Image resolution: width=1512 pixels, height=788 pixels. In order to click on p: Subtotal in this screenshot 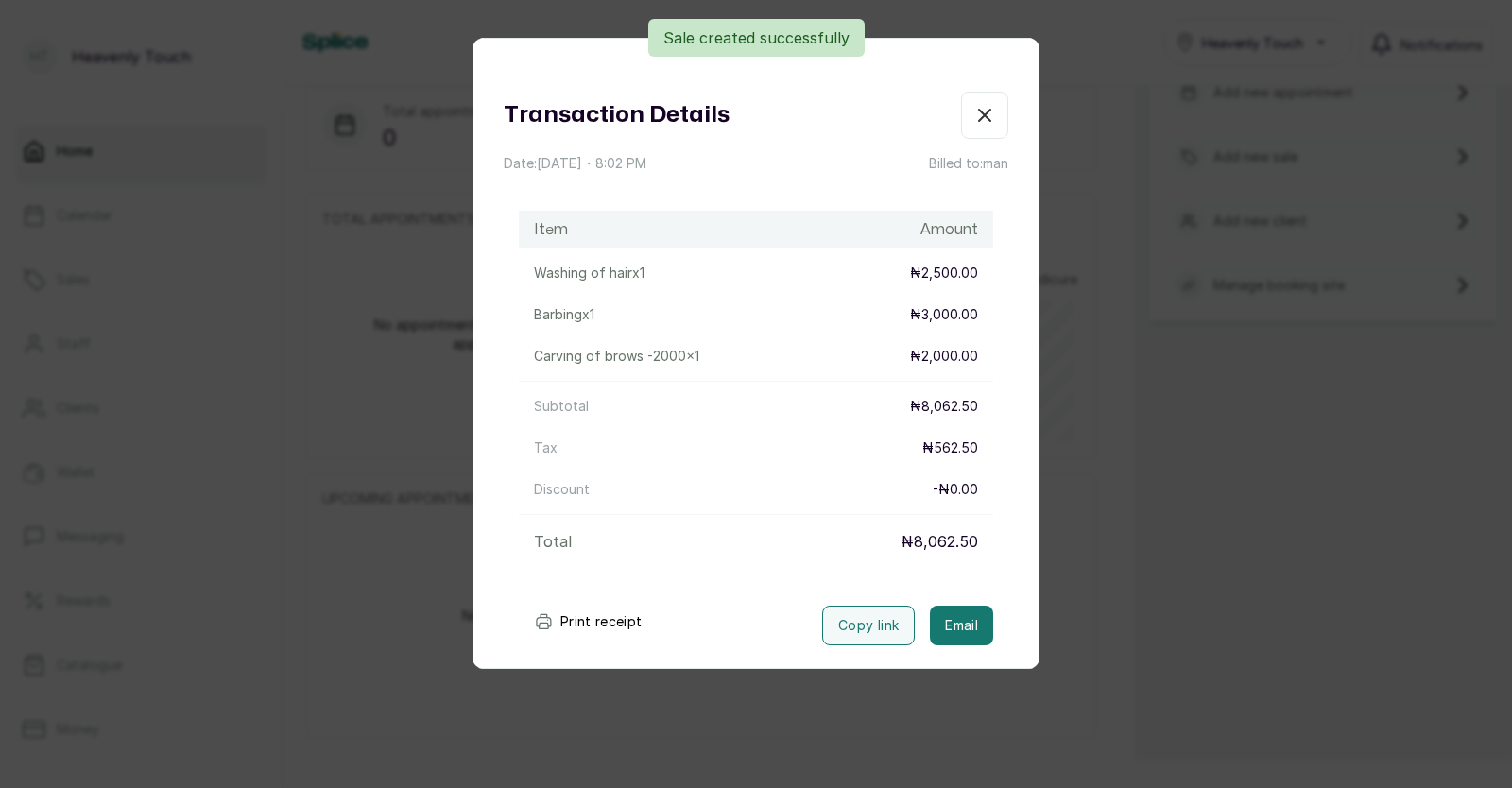, I will do `click(562, 406)`.